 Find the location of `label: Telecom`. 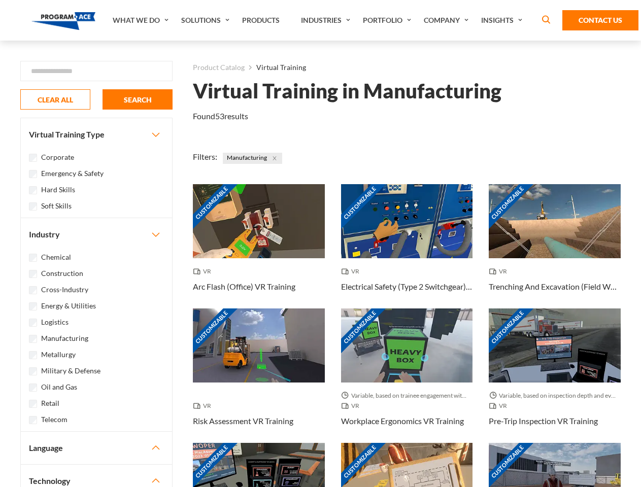

label: Telecom is located at coordinates (54, 420).